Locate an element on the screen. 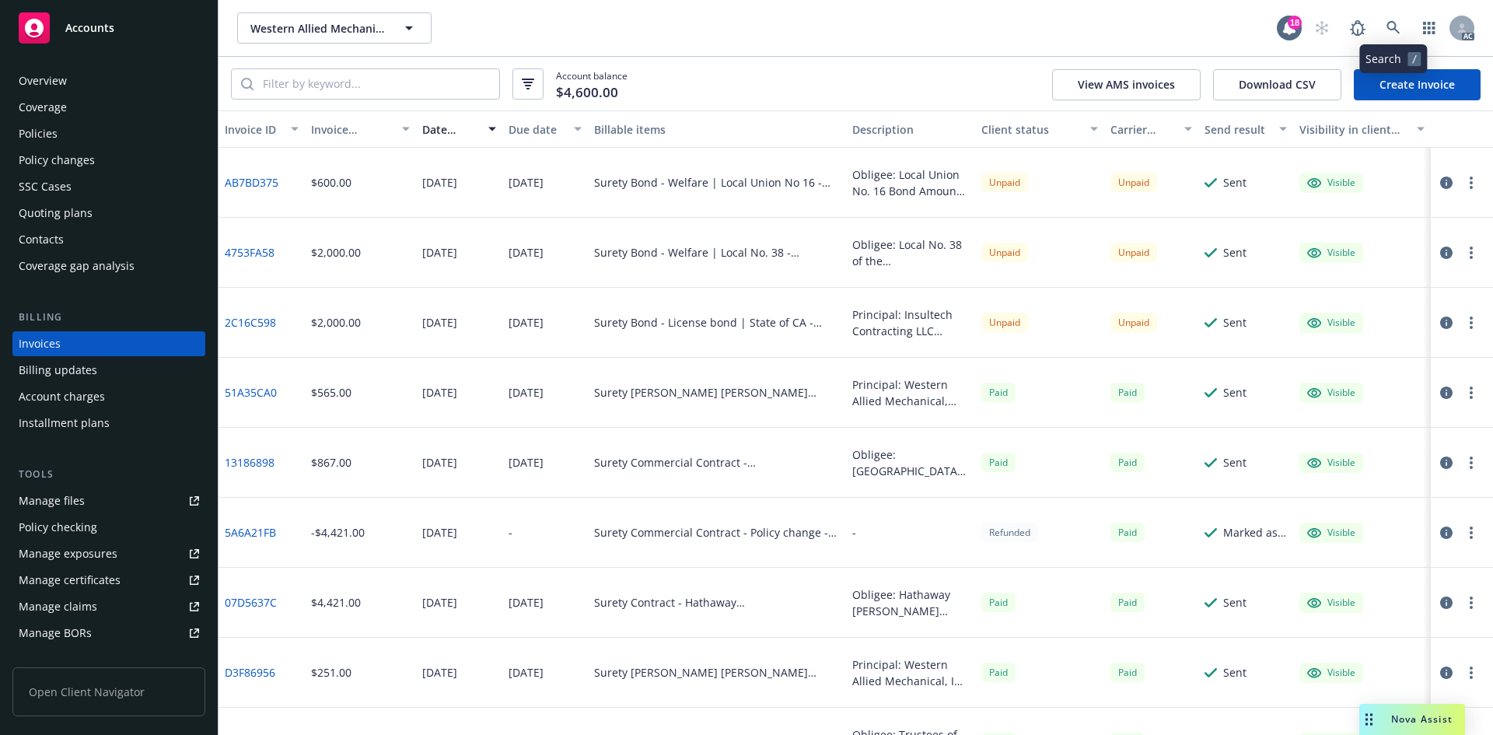 The height and width of the screenshot is (735, 1493). div: Surety Bond - License bond | State of CA - 070217236 is located at coordinates (717, 322).